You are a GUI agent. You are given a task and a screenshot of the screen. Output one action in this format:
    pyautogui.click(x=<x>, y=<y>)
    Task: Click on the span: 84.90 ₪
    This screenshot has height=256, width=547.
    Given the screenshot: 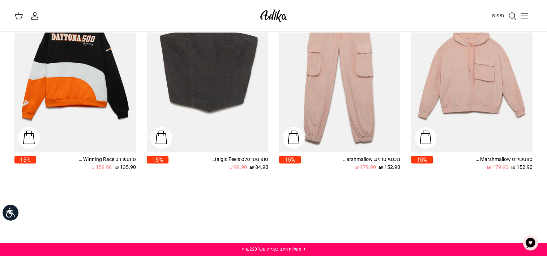 What is the action you would take?
    pyautogui.click(x=259, y=167)
    